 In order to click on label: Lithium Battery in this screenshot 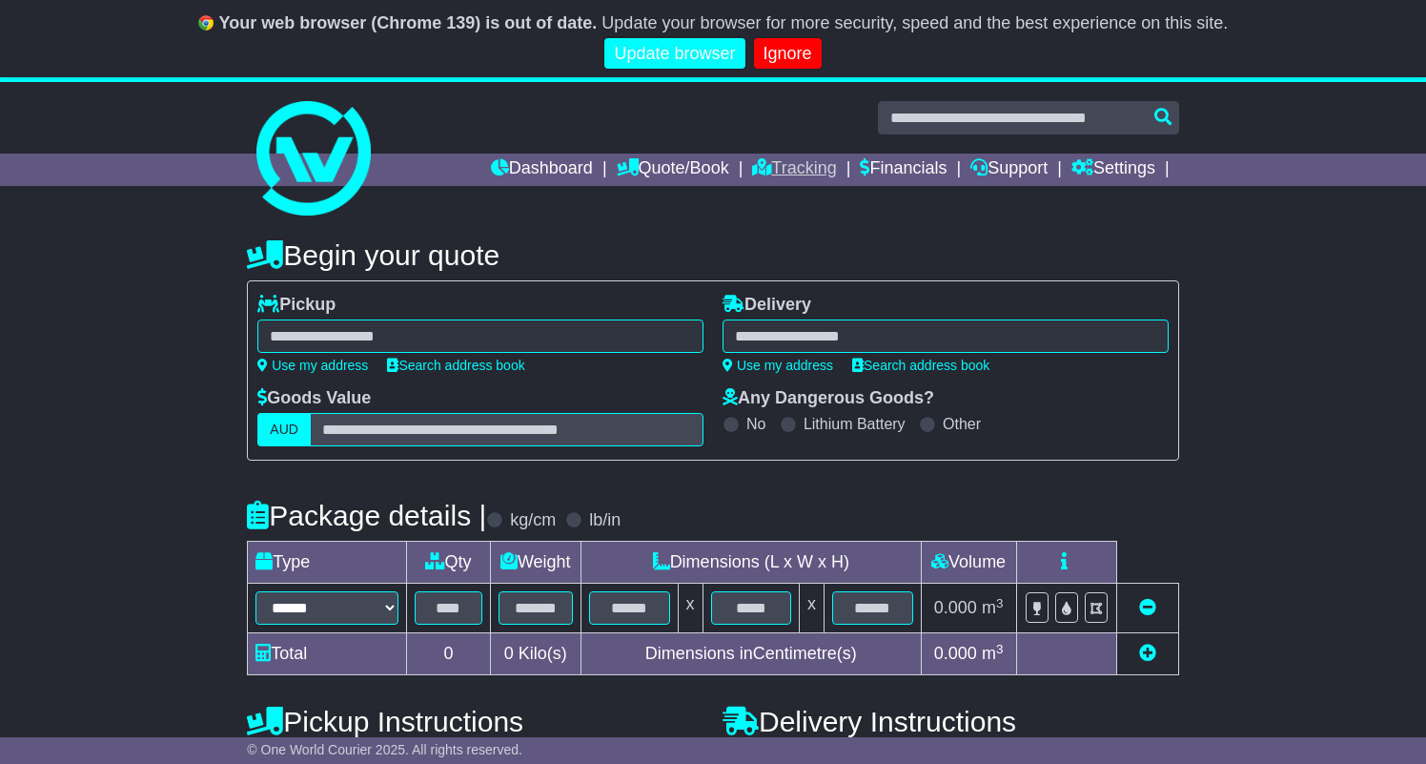, I will do `click(854, 423)`.